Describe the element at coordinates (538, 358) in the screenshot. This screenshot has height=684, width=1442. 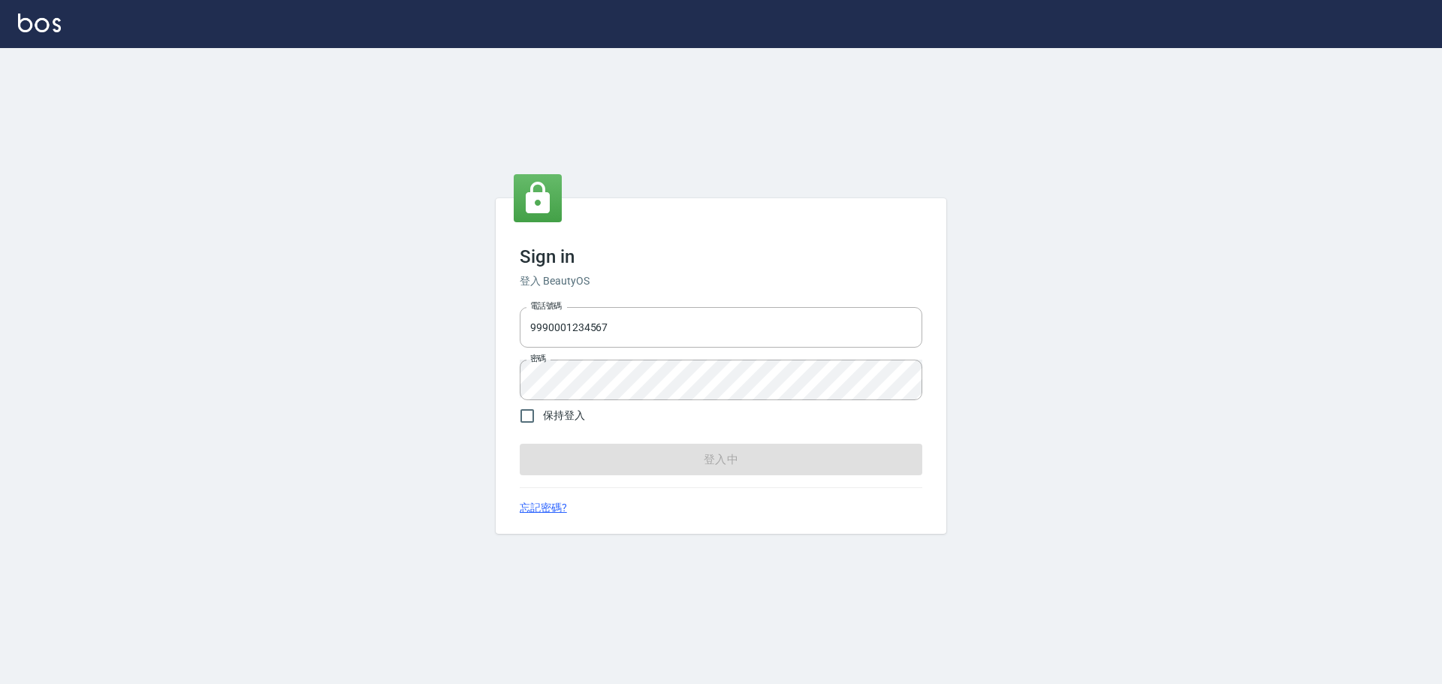
I see `label: 密碼` at that location.